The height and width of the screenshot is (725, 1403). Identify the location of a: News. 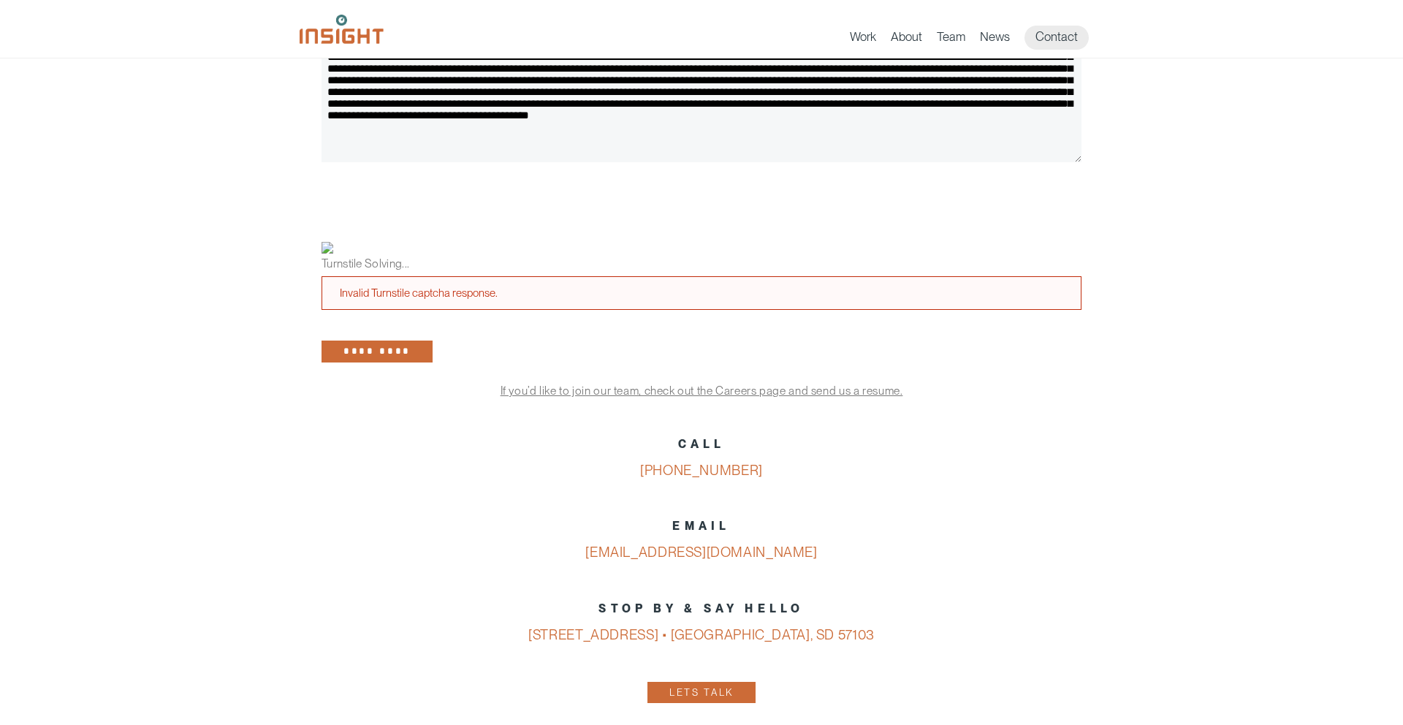
(994, 39).